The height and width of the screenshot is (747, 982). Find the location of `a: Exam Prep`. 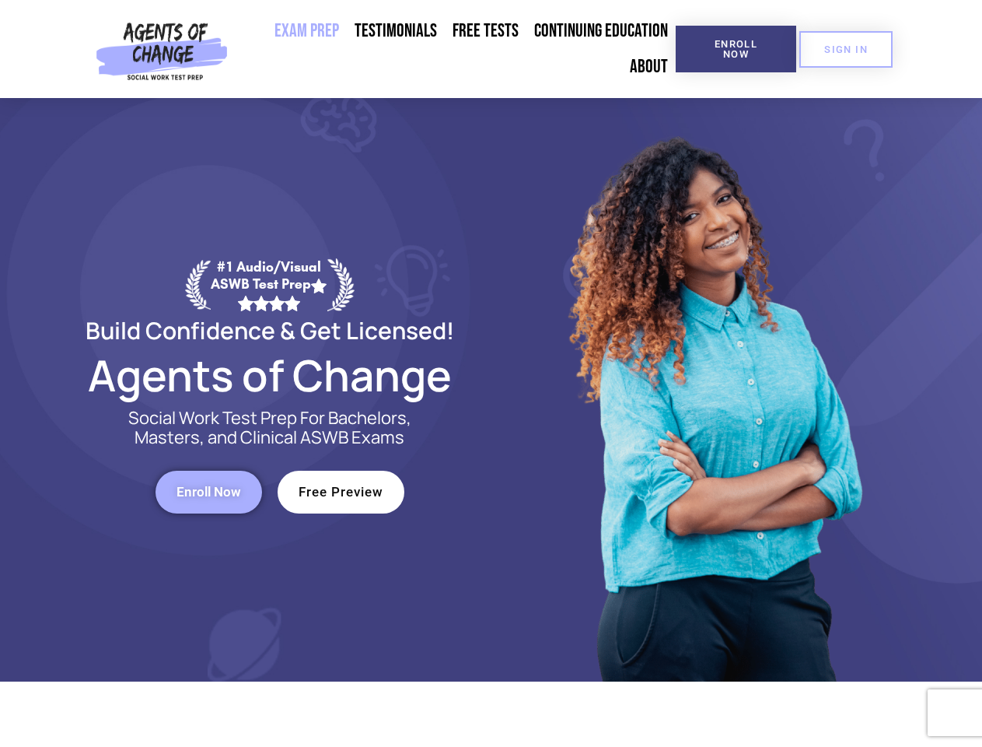

a: Exam Prep is located at coordinates (306, 31).